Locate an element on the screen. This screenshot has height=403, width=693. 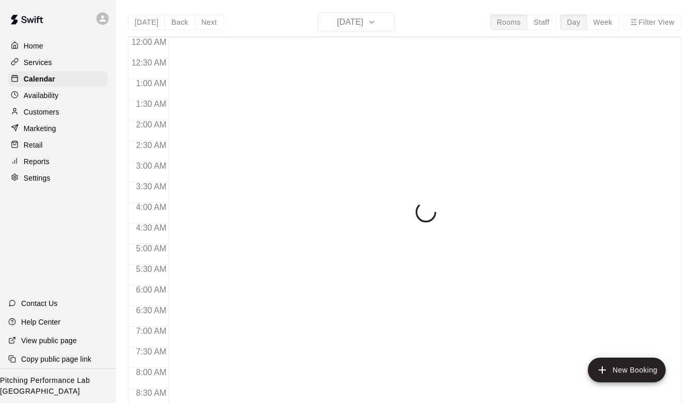
span: 7:00 AM is located at coordinates (151, 330).